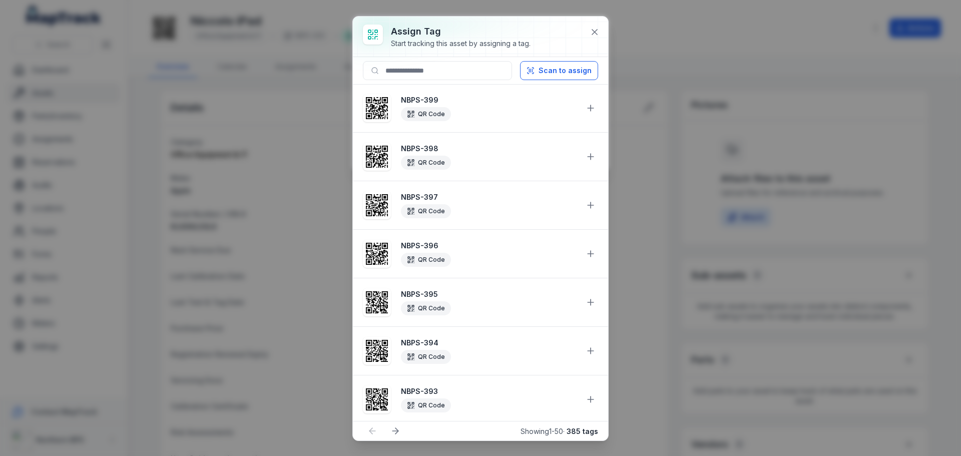 This screenshot has height=456, width=961. I want to click on strong: NBPS-394, so click(489, 343).